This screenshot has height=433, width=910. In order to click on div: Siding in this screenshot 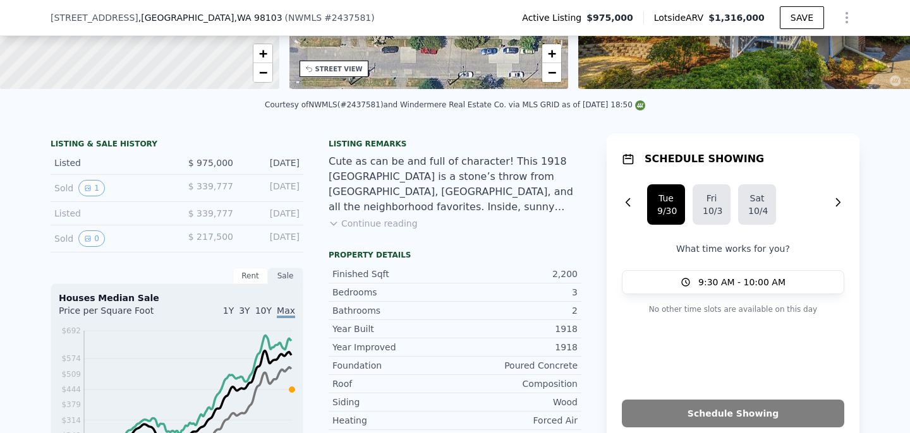, I will do `click(394, 402)`.